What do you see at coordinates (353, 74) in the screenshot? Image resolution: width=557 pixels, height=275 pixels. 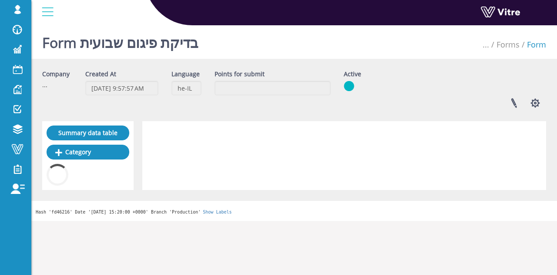 I see `label: Active` at bounding box center [353, 74].